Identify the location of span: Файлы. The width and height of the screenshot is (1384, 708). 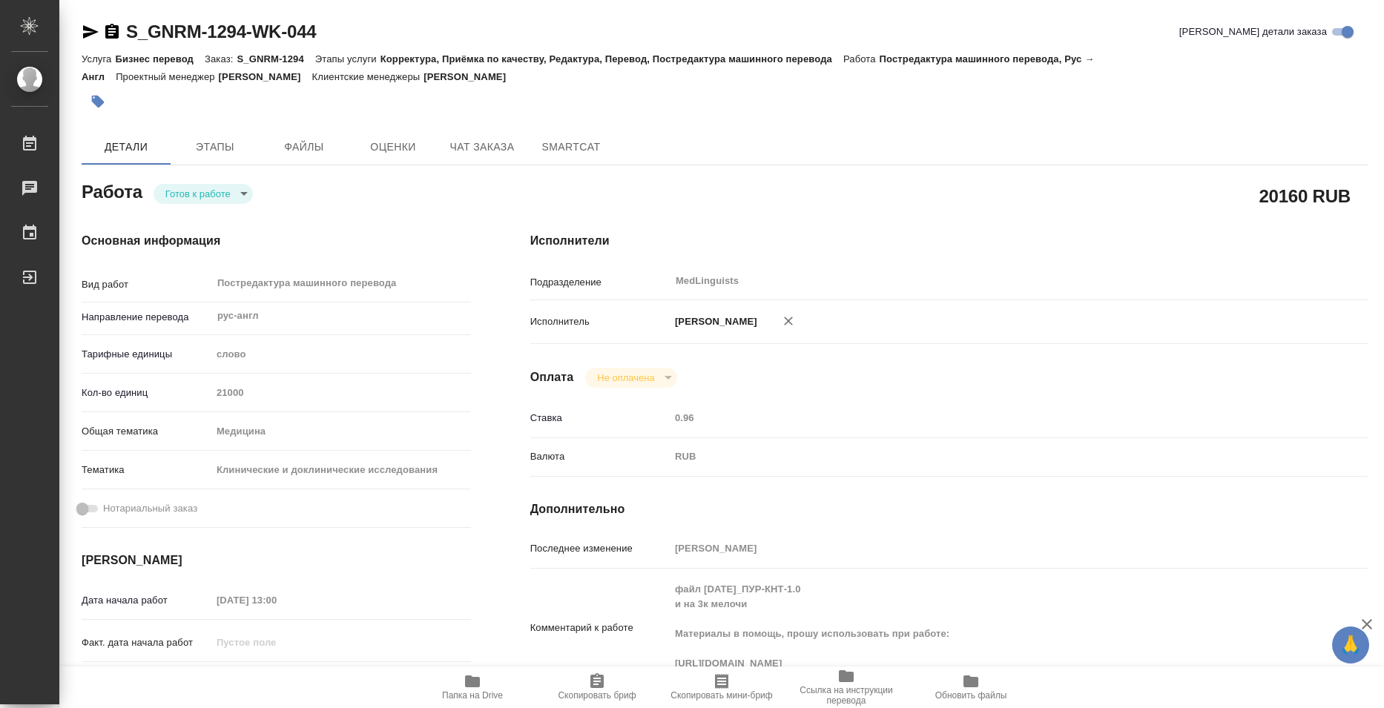
(304, 147).